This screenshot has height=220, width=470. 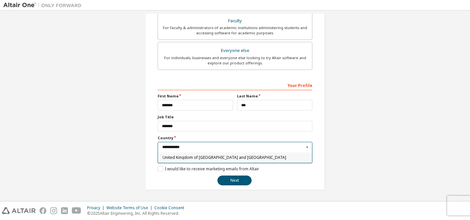 What do you see at coordinates (234, 180) in the screenshot?
I see `button: Next` at bounding box center [234, 180].